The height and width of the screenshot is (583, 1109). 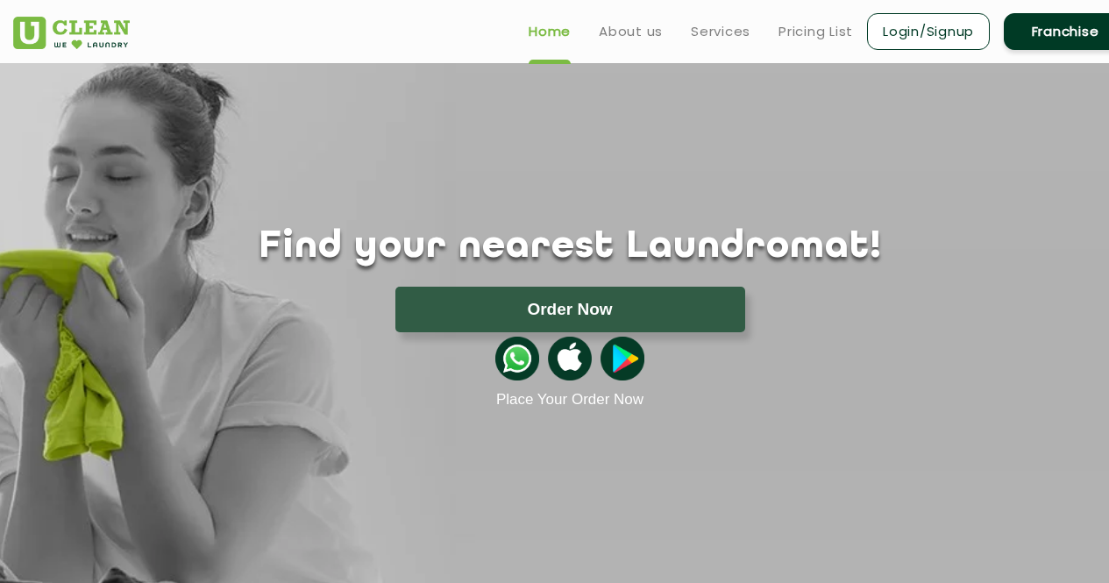 I want to click on img: UClean Laundry and Dry Cleaning, so click(x=71, y=32).